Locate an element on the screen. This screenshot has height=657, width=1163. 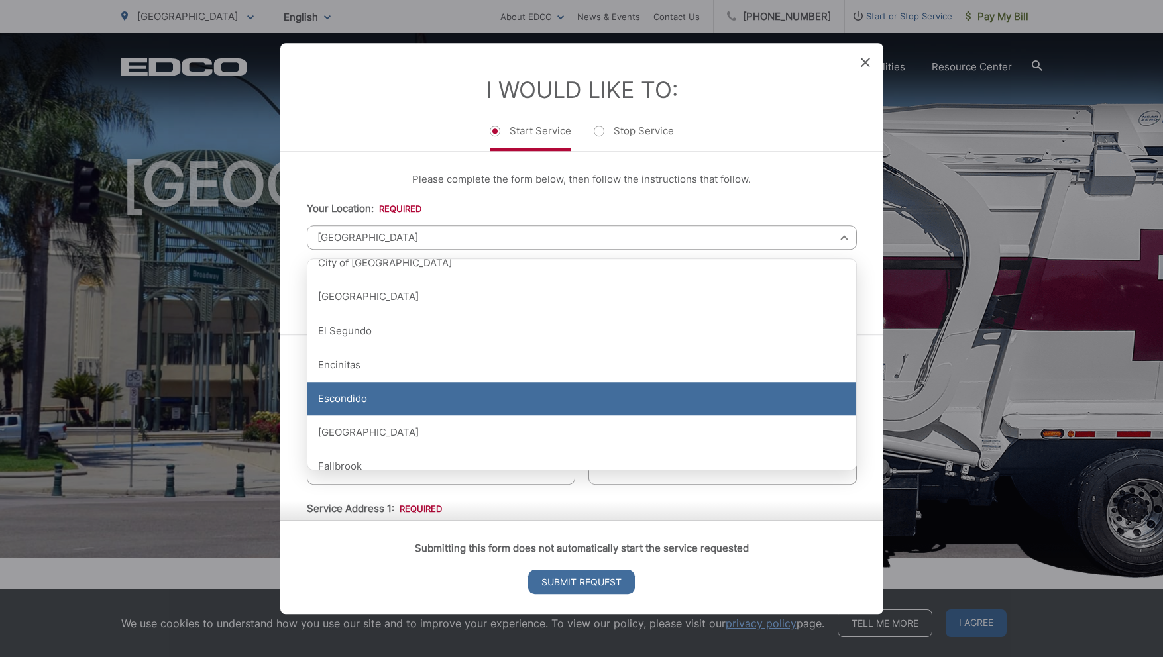
input: Submit Request is located at coordinates (581, 582).